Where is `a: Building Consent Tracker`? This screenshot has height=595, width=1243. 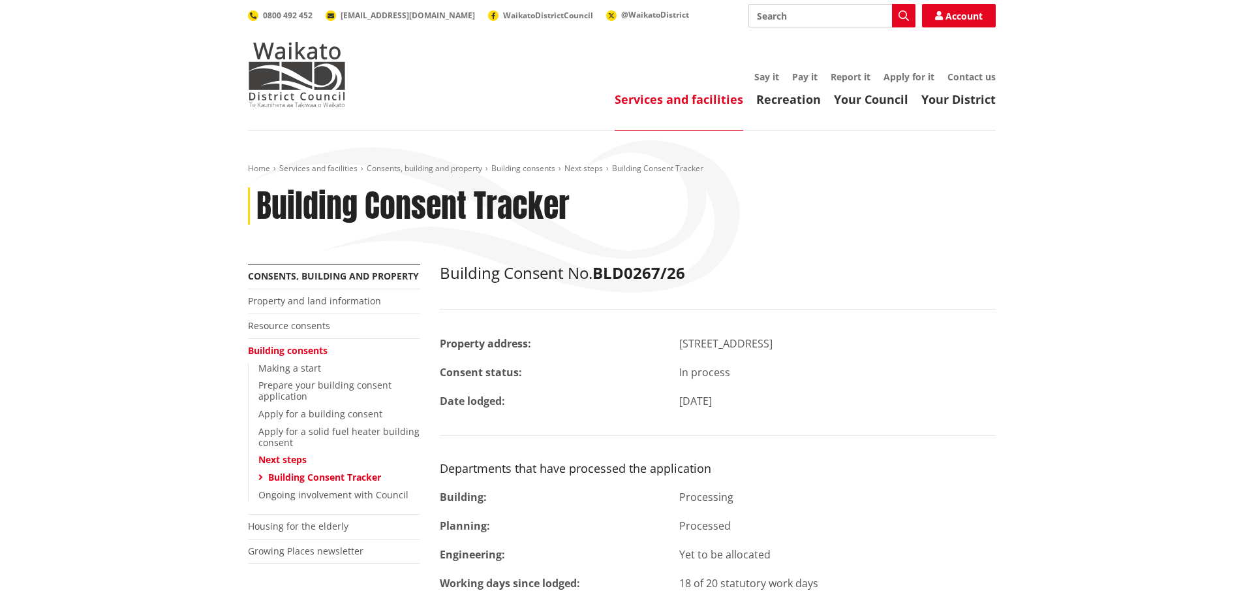 a: Building Consent Tracker is located at coordinates (324, 476).